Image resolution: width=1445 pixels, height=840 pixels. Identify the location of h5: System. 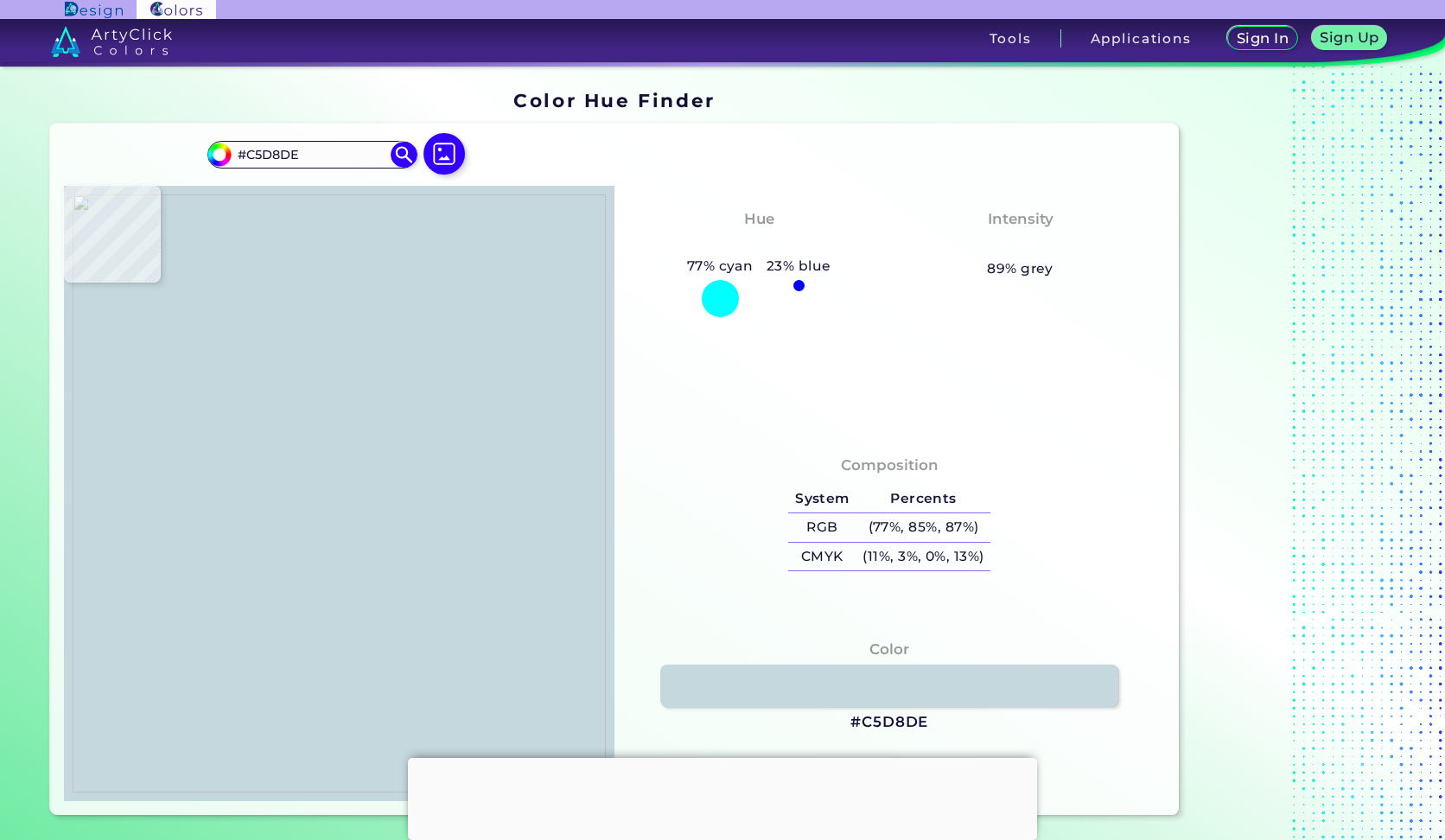
(822, 497).